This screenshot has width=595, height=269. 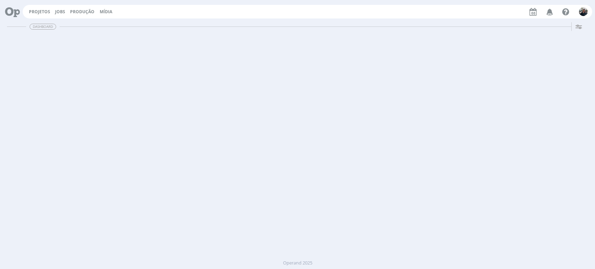 What do you see at coordinates (106, 12) in the screenshot?
I see `button: Mídia` at bounding box center [106, 12].